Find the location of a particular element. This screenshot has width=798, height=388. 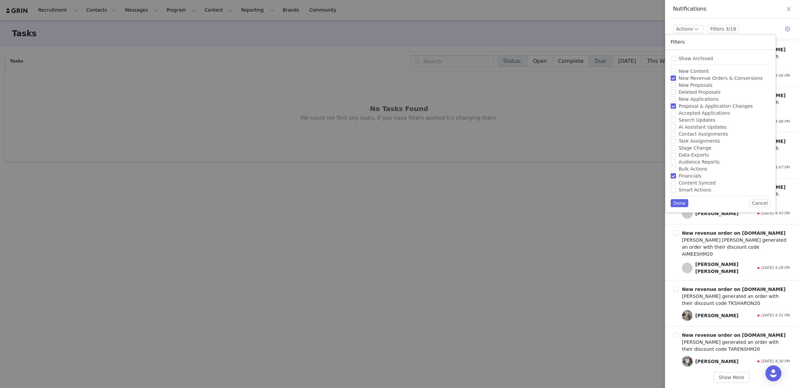

button: Actions is located at coordinates (688, 29).